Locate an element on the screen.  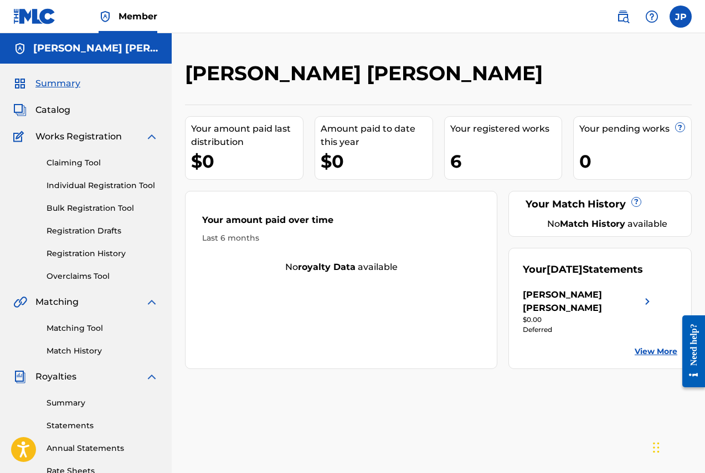
img: Summary is located at coordinates (20, 84).